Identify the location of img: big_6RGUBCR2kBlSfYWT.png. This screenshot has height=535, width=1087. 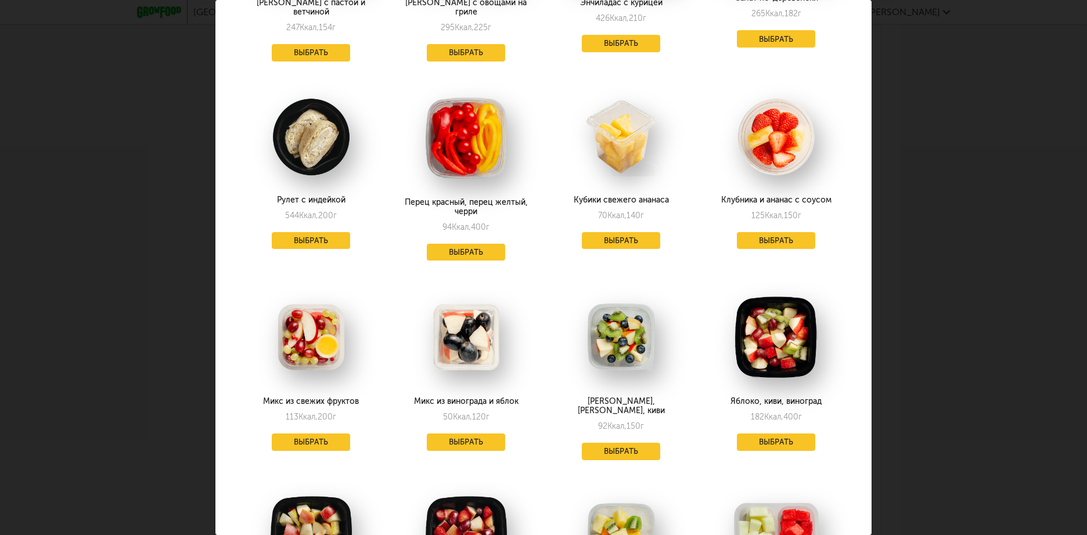
(466, 337).